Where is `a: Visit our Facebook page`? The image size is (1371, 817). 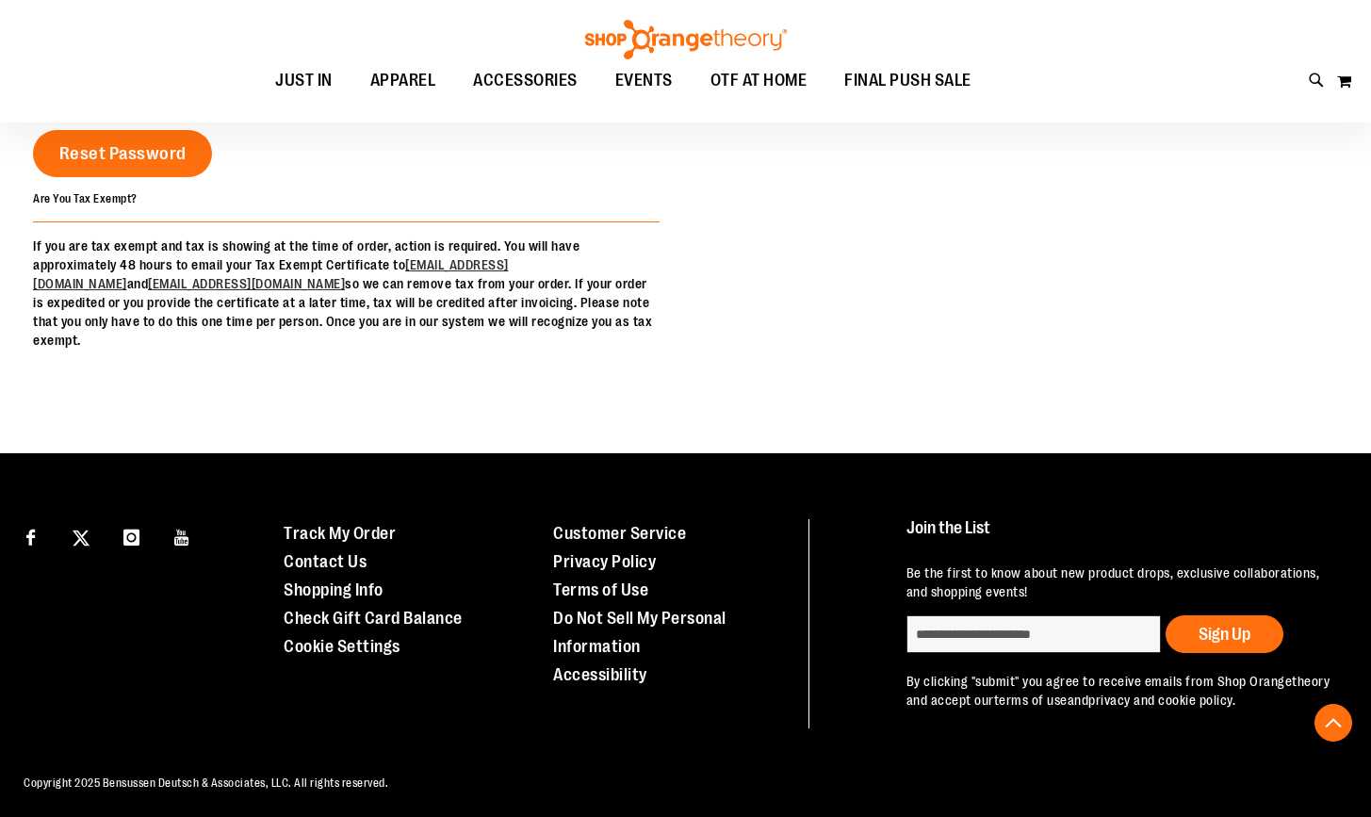
a: Visit our Facebook page is located at coordinates (30, 535).